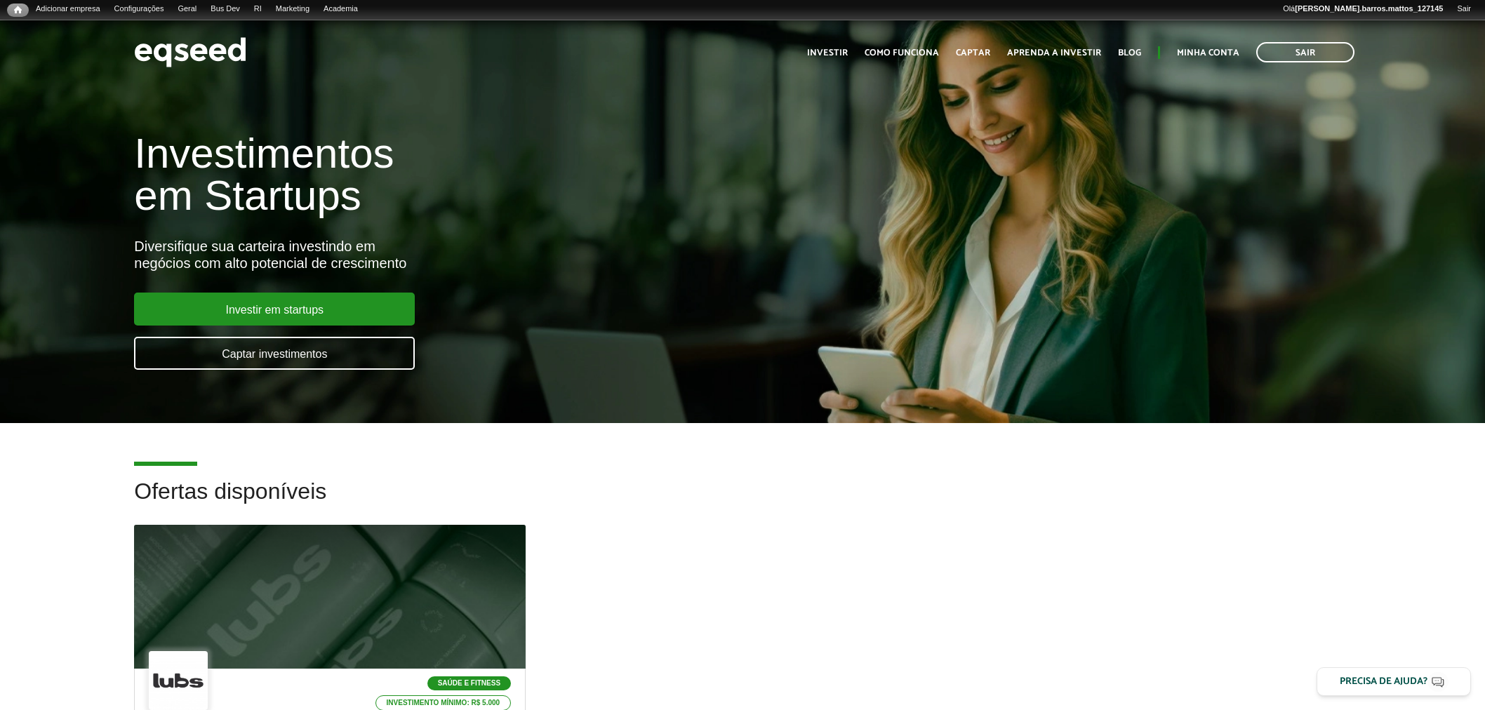  What do you see at coordinates (742, 502) in the screenshot?
I see `h2: Ofertas disponíveis` at bounding box center [742, 502].